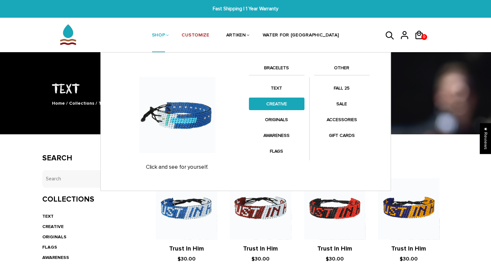 This screenshot has height=266, width=491. What do you see at coordinates (485, 138) in the screenshot?
I see `div: Click to open Judge.me floating reviews tab` at bounding box center [485, 138].